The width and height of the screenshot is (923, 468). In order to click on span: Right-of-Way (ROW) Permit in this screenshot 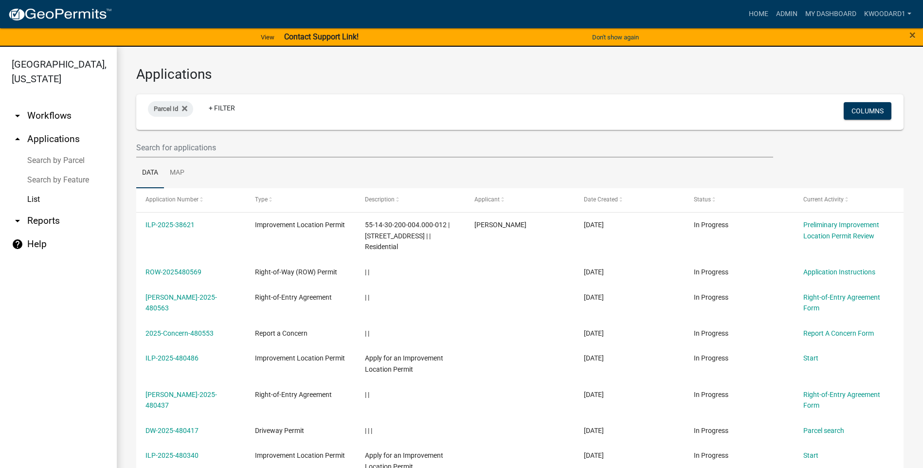, I will do `click(296, 272)`.